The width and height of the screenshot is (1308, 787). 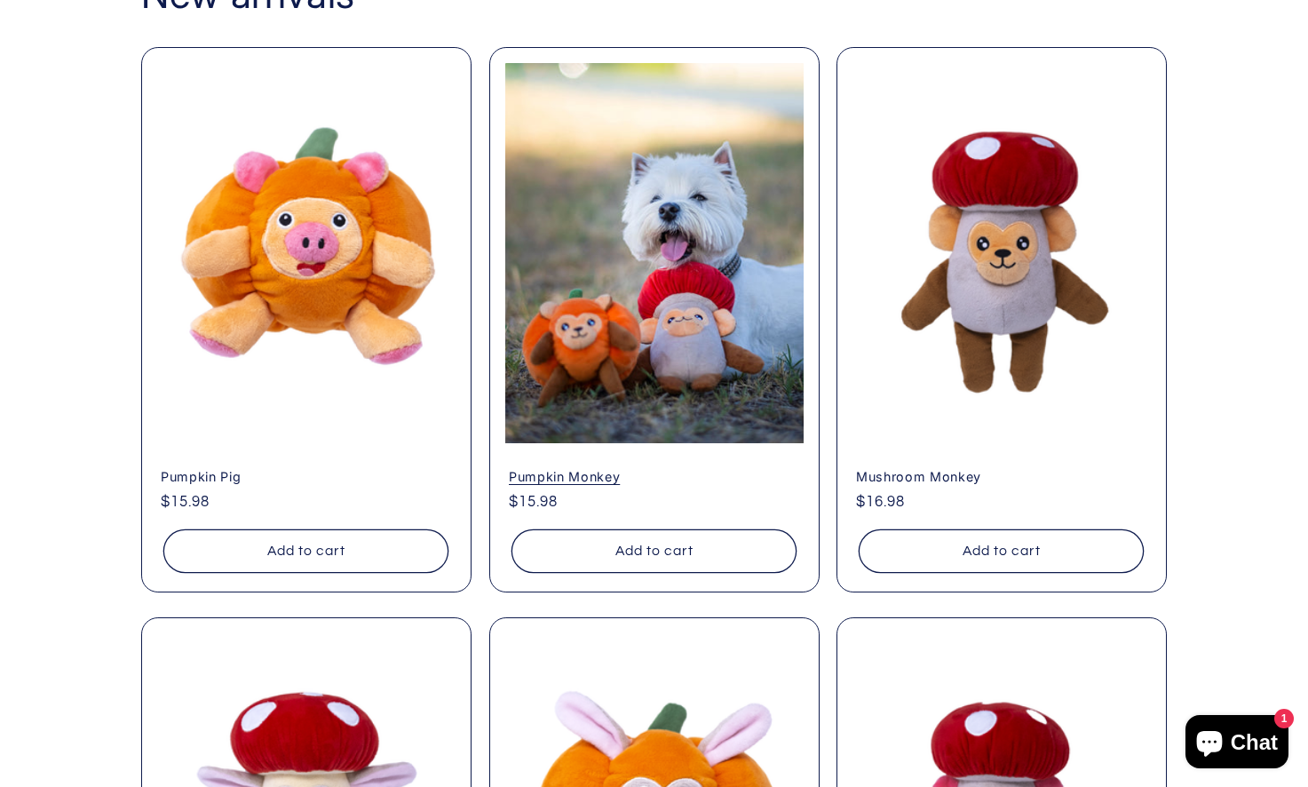 What do you see at coordinates (306, 477) in the screenshot?
I see `a: Pumpkin Pig` at bounding box center [306, 477].